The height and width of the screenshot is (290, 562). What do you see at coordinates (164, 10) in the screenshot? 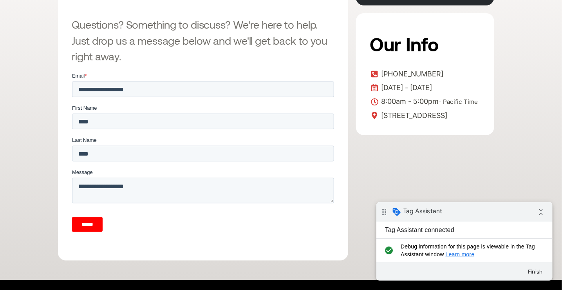
I see `i: Collapse debug badge` at bounding box center [164, 10].